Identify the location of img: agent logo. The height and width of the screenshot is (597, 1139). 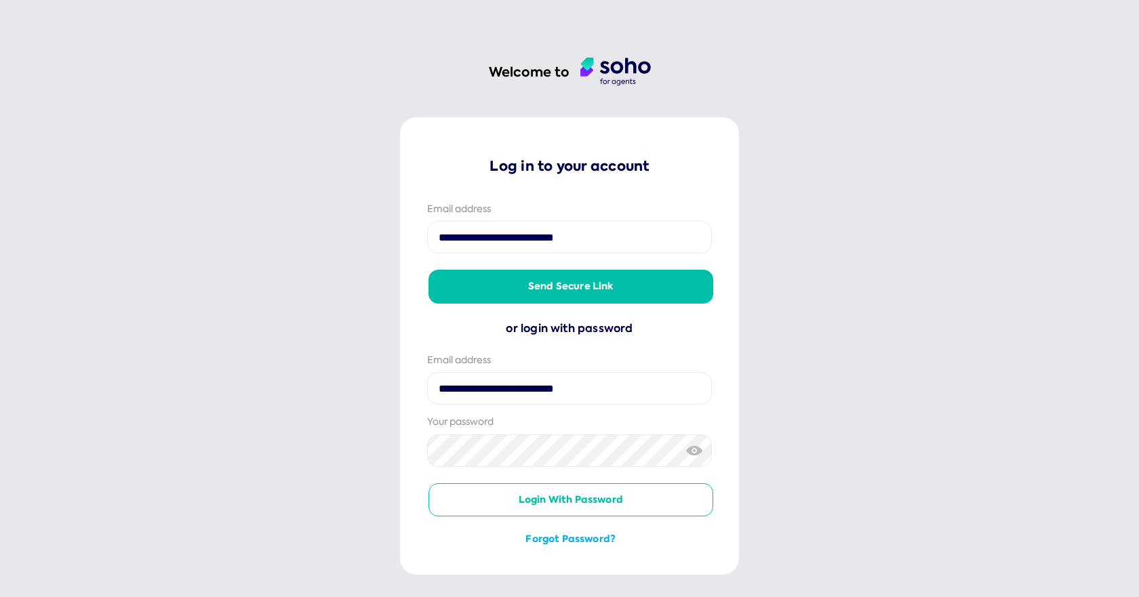
(616, 72).